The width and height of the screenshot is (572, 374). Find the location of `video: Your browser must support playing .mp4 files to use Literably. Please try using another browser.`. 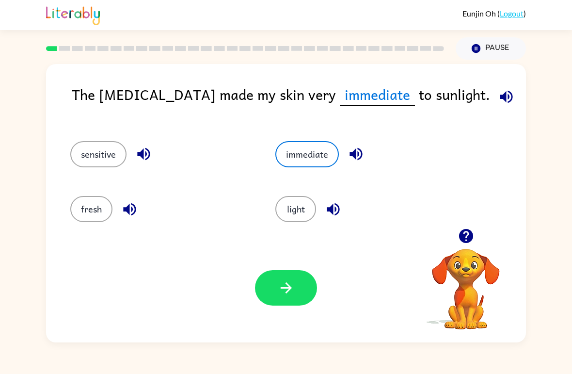

video: Your browser must support playing .mp4 files to use Literably. Please try using another browser. is located at coordinates (466, 282).